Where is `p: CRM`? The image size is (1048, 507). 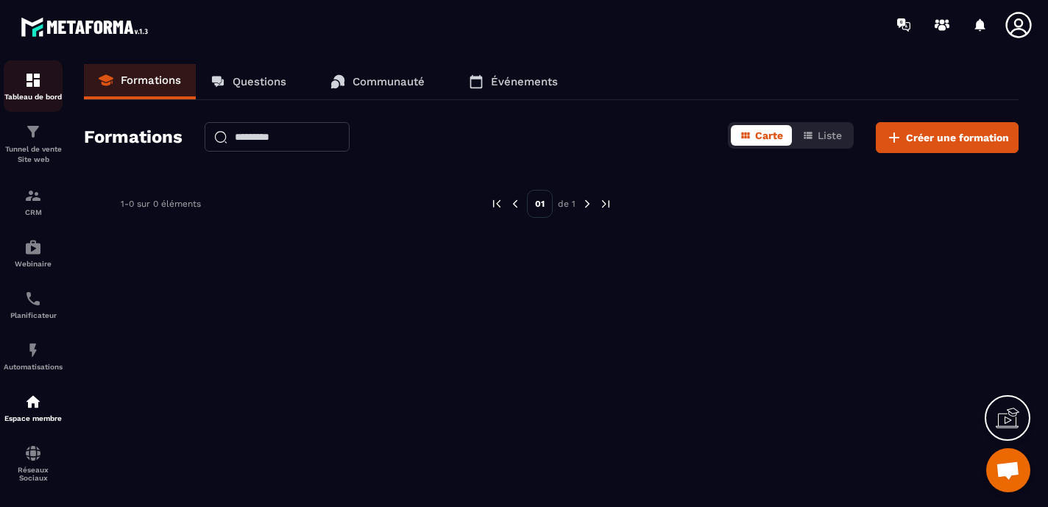
p: CRM is located at coordinates (33, 212).